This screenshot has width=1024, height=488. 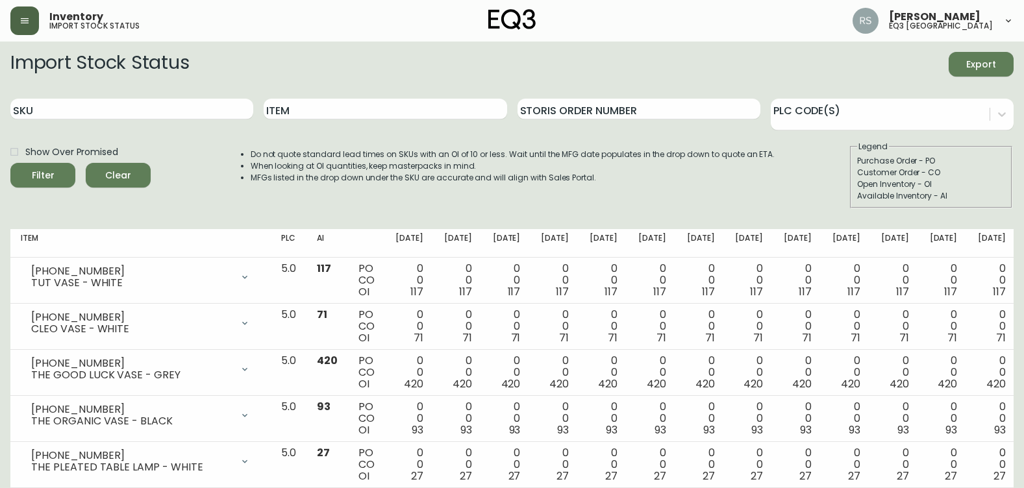 What do you see at coordinates (99, 64) in the screenshot?
I see `h2: Import Stock Status` at bounding box center [99, 64].